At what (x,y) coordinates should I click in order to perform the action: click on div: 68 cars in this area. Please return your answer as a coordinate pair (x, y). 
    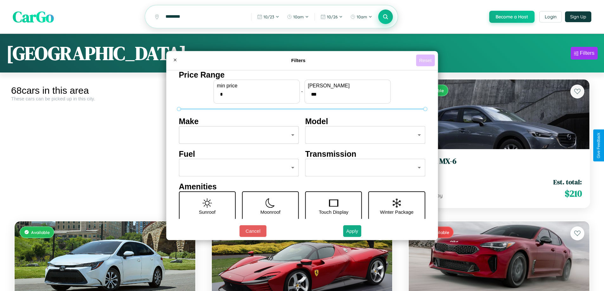
    Looking at the image, I should click on (105, 91).